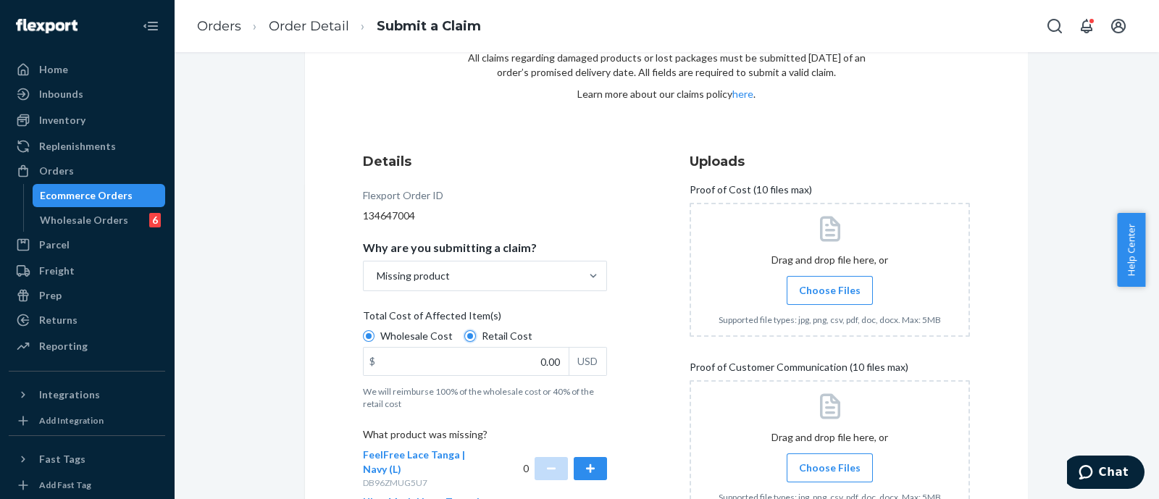 Image resolution: width=1159 pixels, height=499 pixels. What do you see at coordinates (485, 437) in the screenshot?
I see `p: What product was missing?` at bounding box center [485, 437].